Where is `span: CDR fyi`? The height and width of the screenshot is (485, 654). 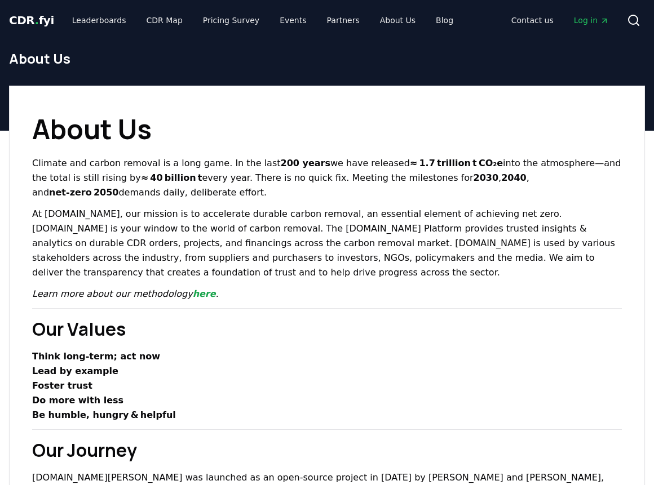
span: CDR fyi is located at coordinates (32, 20).